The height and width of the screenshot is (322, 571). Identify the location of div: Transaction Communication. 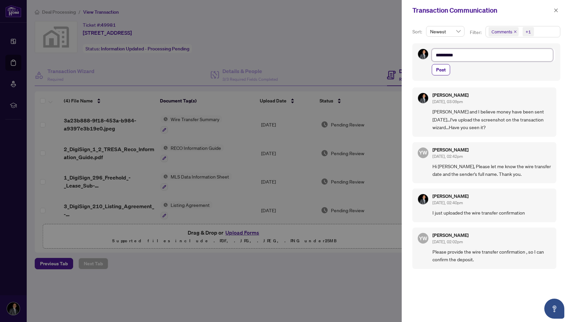
(482, 10).